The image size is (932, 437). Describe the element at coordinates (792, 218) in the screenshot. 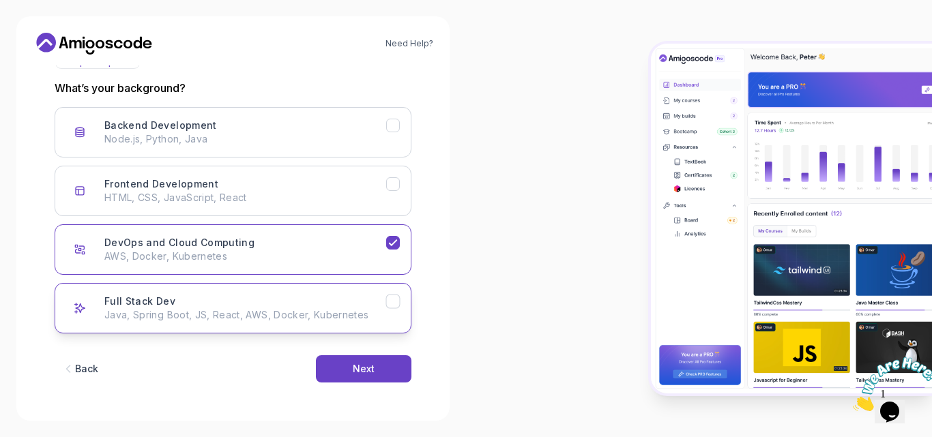

I see `img: Amigoscode Dashboard` at that location.